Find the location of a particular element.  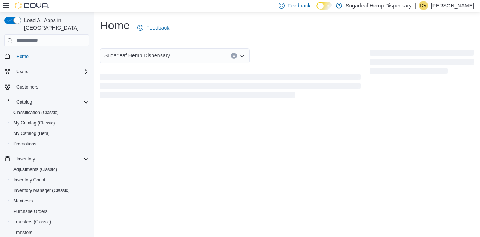

button: My Catalog (Classic) is located at coordinates (50, 123).